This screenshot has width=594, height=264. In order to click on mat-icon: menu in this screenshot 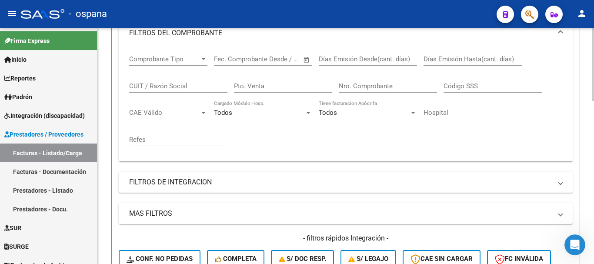, I will do `click(12, 13)`.